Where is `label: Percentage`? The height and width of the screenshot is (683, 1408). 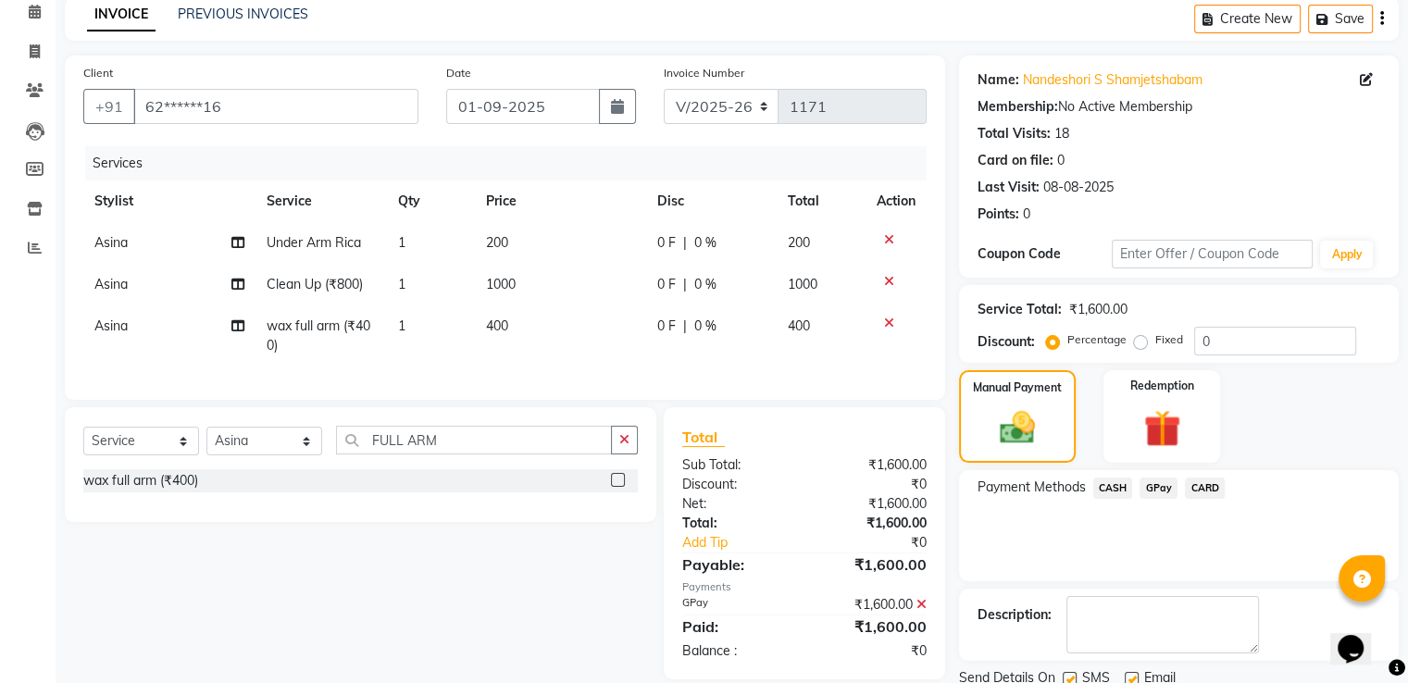
label: Percentage is located at coordinates (1097, 340).